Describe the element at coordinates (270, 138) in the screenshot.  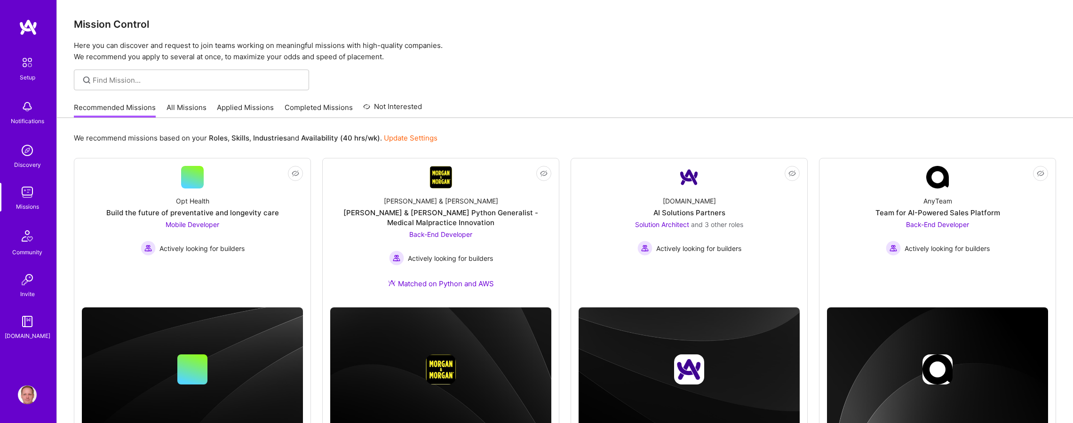
I see `b: Industries` at that location.